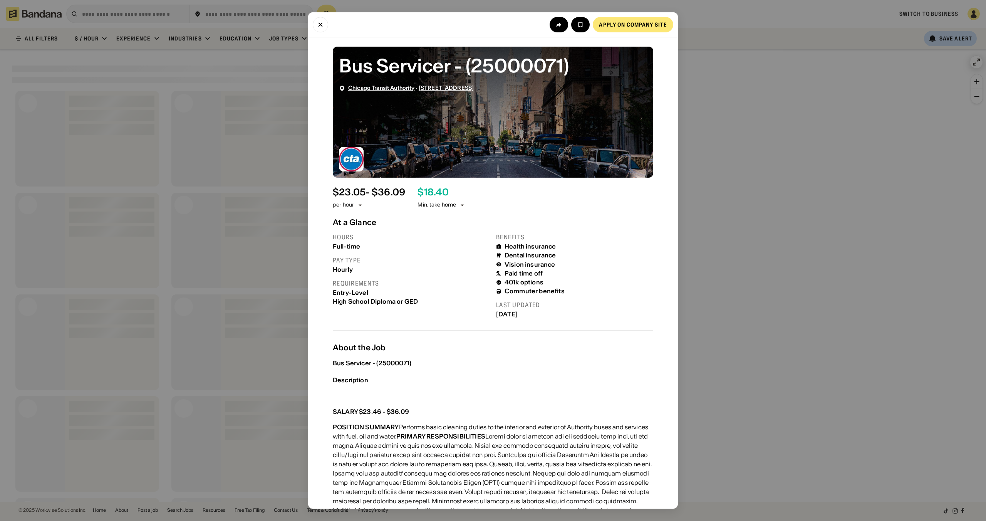  Describe the element at coordinates (411, 301) in the screenshot. I see `div: High School Diploma or GED` at that location.